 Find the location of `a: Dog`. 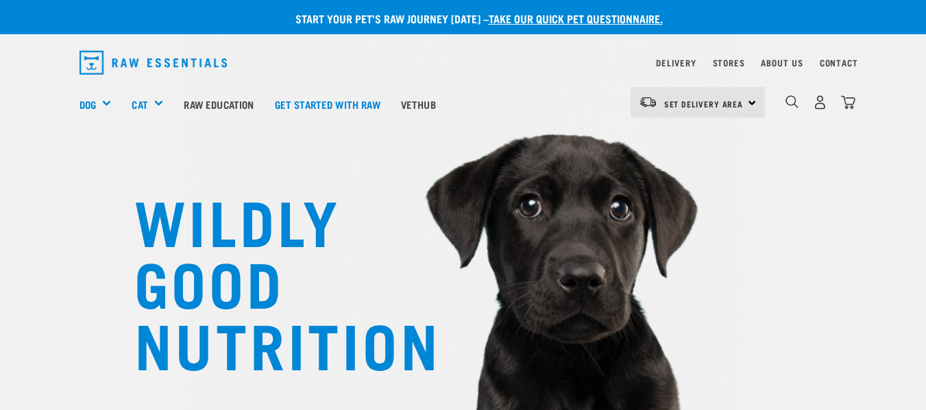

a: Dog is located at coordinates (88, 104).